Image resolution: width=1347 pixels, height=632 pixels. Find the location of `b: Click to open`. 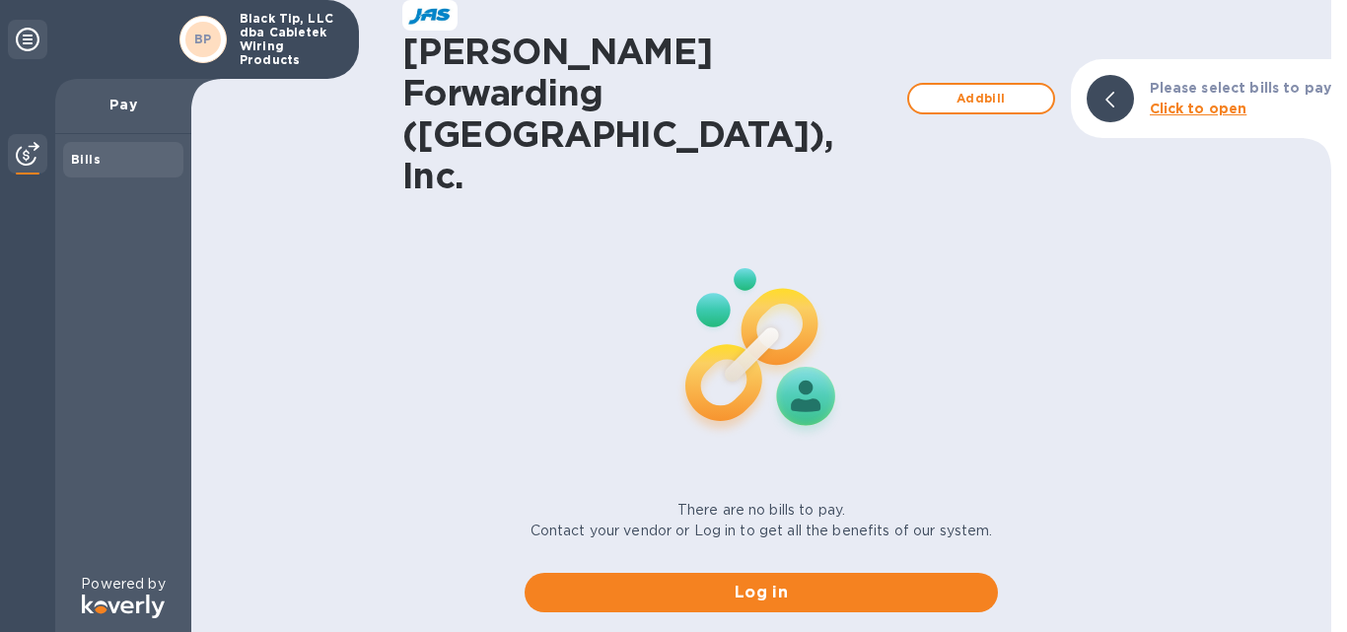

b: Click to open is located at coordinates (1198, 108).